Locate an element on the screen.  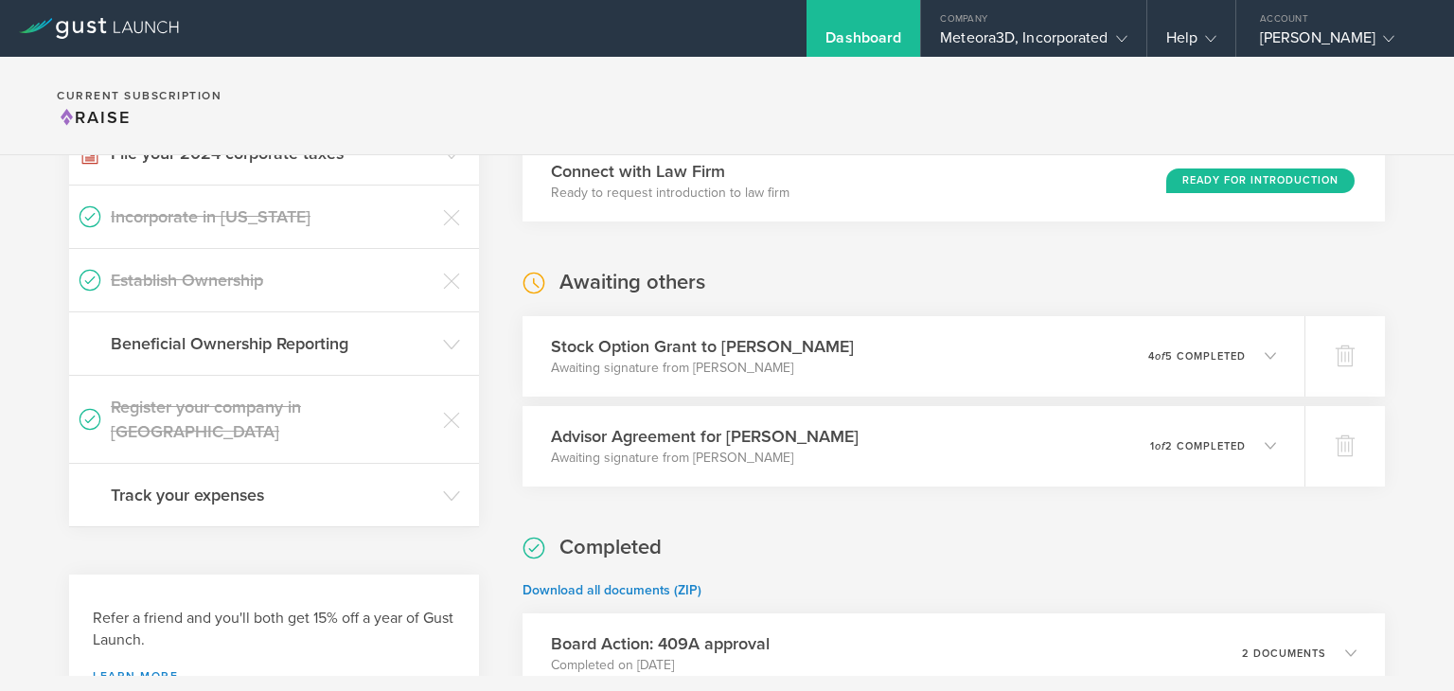
h2: Awaiting others is located at coordinates (632, 282).